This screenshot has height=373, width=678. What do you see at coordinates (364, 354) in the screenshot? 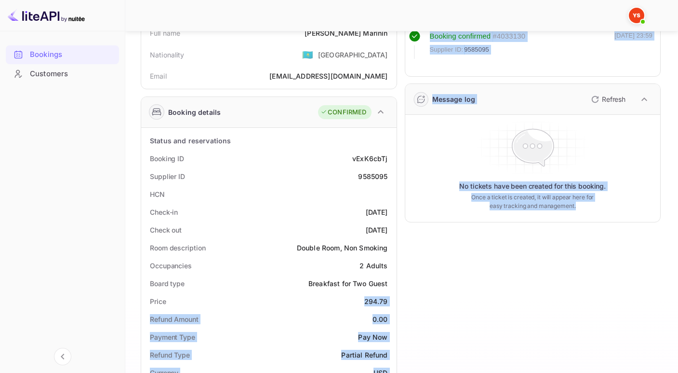
I see `div: Partial Refund` at bounding box center [364, 354].